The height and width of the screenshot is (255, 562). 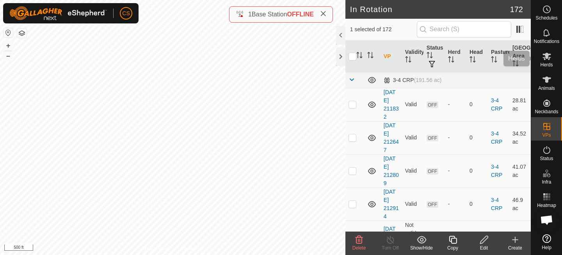 I want to click on span: 172, so click(x=517, y=9).